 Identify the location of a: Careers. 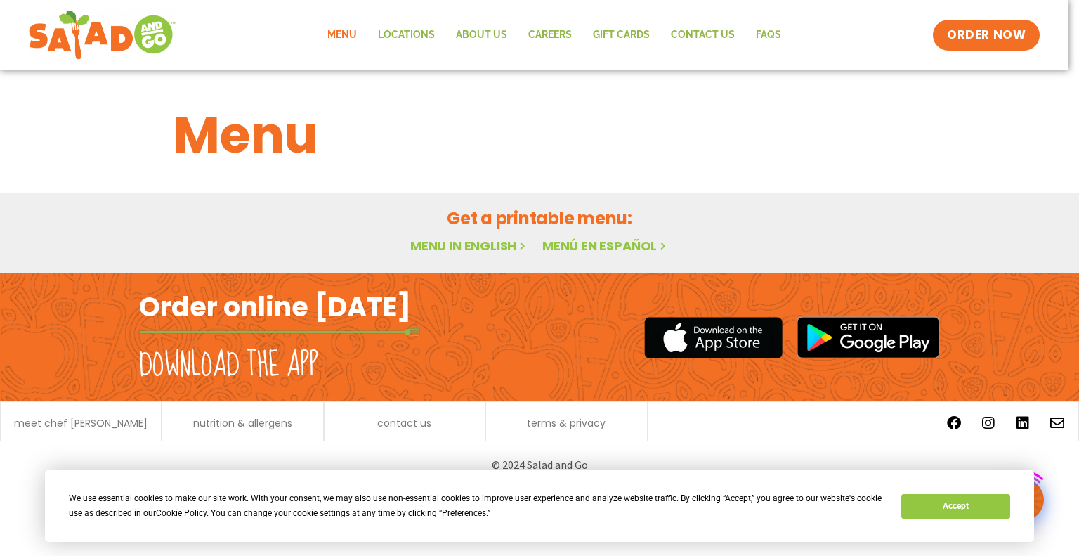
(550, 35).